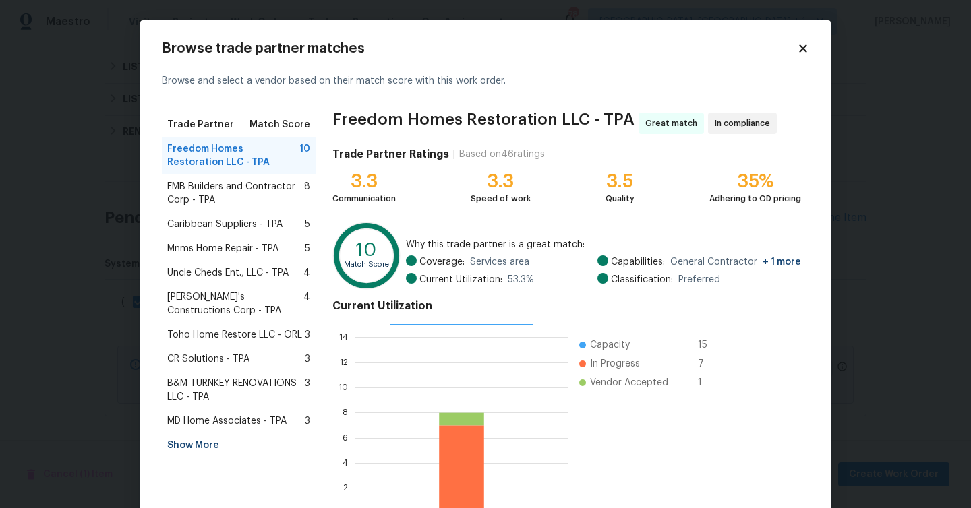 The width and height of the screenshot is (971, 508). Describe the element at coordinates (521, 280) in the screenshot. I see `span: 53.3 %` at that location.